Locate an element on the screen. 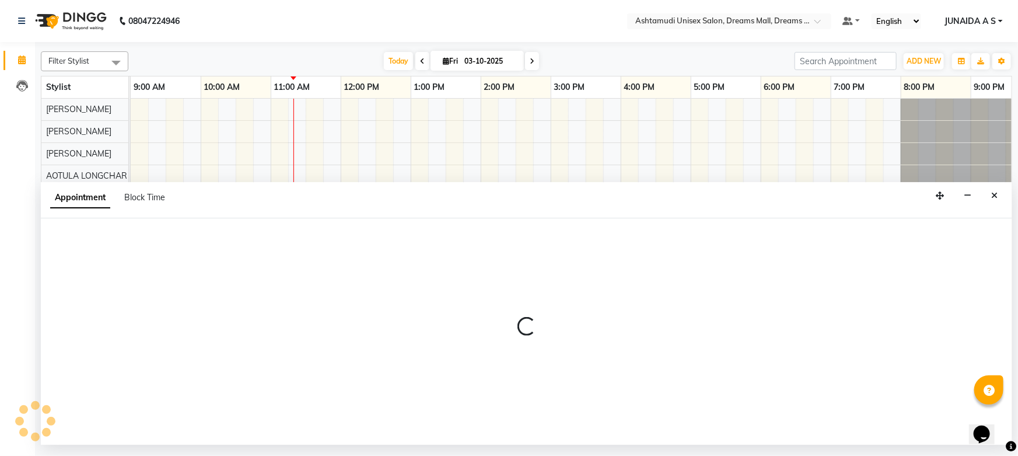  a: 8:00 PM is located at coordinates (919, 87).